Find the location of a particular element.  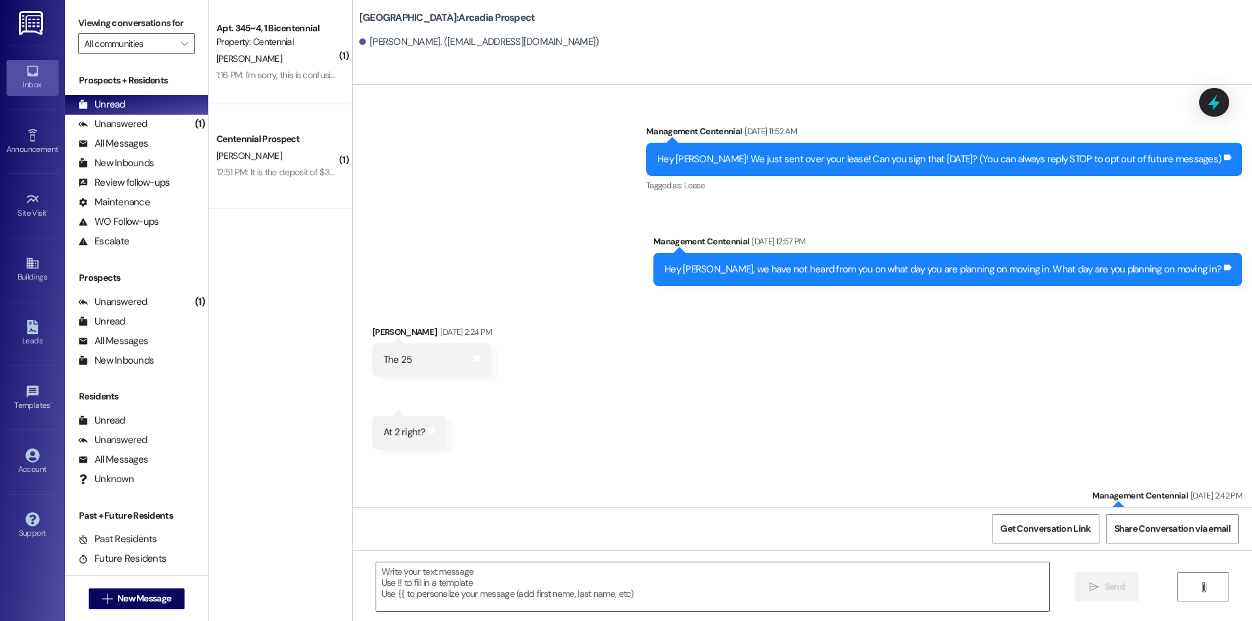

a: Account is located at coordinates (33, 462).